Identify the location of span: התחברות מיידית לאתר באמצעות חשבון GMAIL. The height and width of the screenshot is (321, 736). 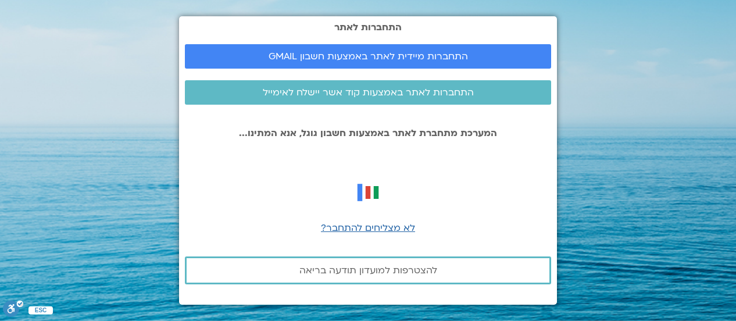
(368, 56).